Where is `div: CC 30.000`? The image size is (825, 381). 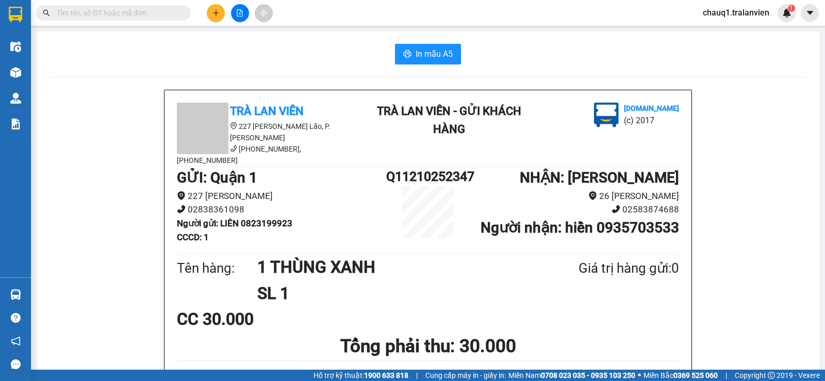 div: CC 30.000 is located at coordinates (259, 319).